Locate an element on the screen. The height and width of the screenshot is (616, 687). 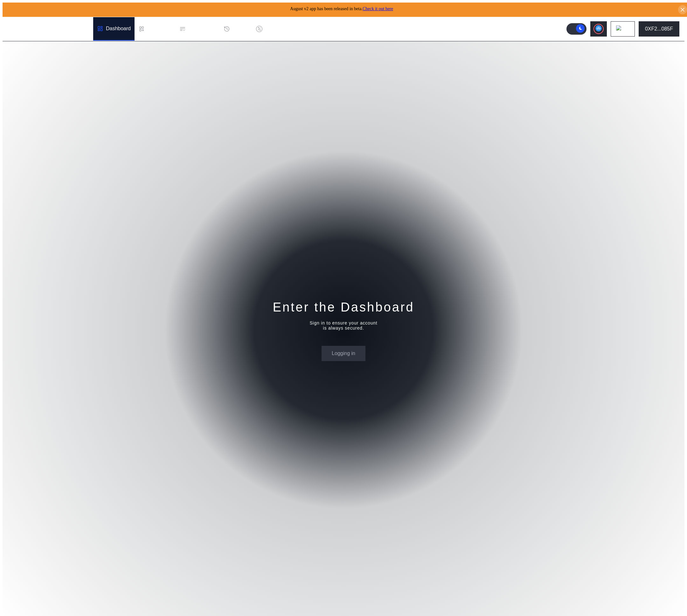
a: Dashboard is located at coordinates (114, 29).